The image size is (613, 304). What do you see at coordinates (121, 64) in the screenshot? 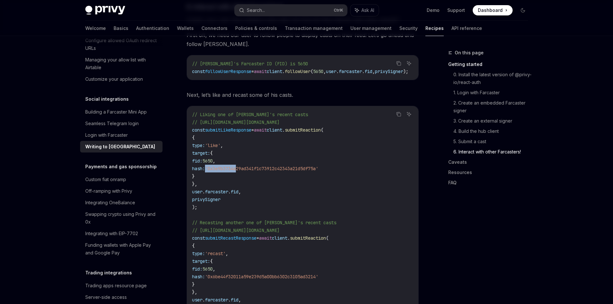
I see `a: Managing your allow list with Airtable` at bounding box center [121, 64].